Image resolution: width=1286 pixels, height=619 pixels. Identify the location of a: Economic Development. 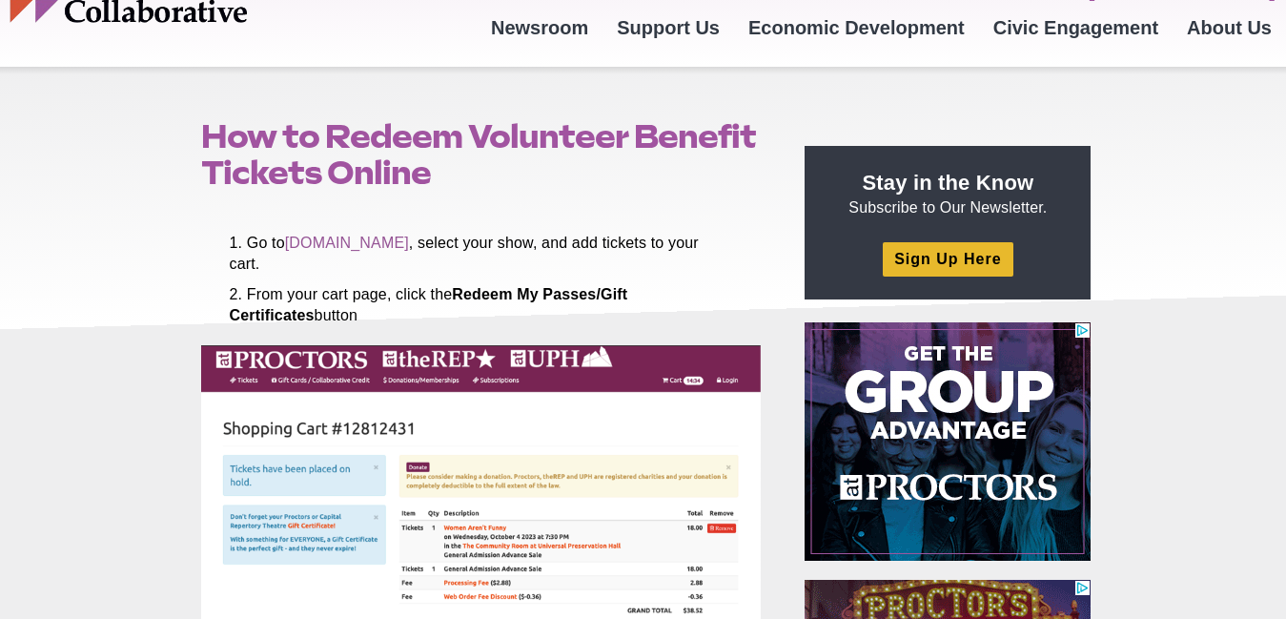
(856, 28).